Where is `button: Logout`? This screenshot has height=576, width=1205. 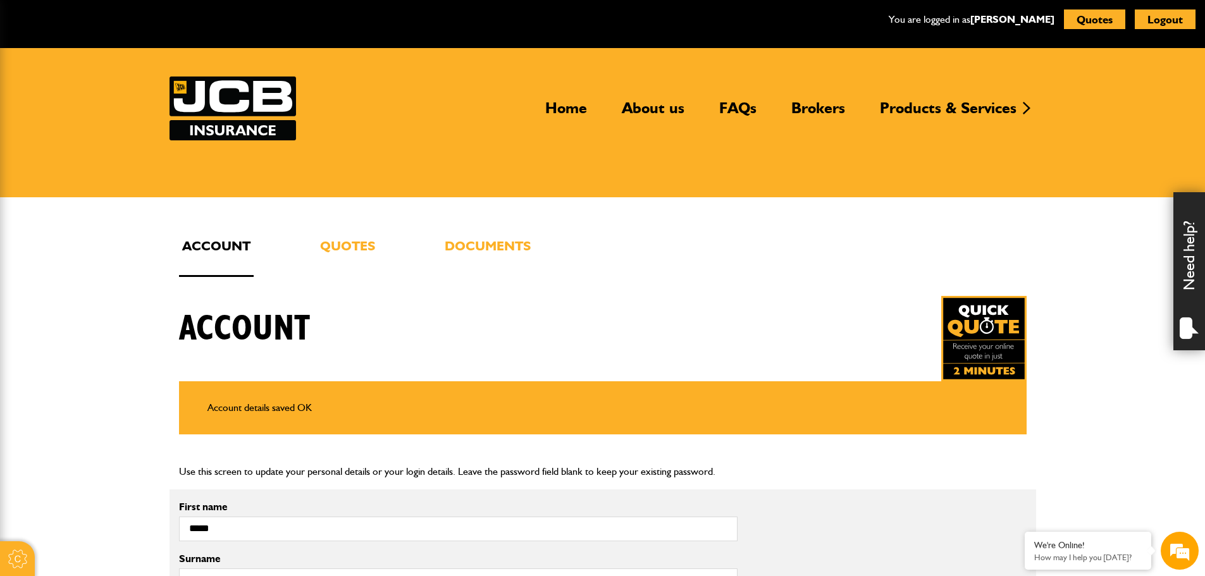 button: Logout is located at coordinates (1165, 19).